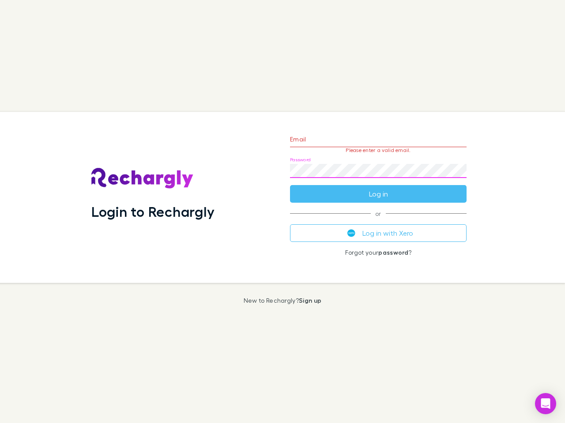 The image size is (565, 423). What do you see at coordinates (300, 160) in the screenshot?
I see `label: Password` at bounding box center [300, 160].